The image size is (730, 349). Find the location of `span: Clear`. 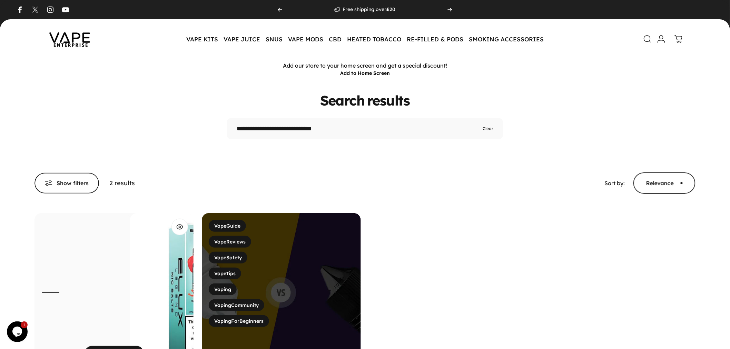

span: Clear is located at coordinates (488, 128).